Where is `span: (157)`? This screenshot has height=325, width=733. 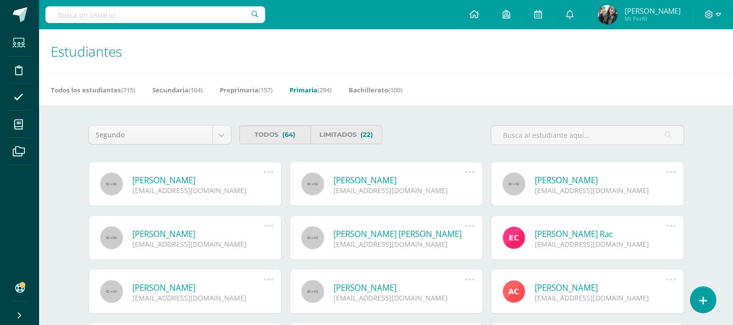
span: (157) is located at coordinates (265, 90).